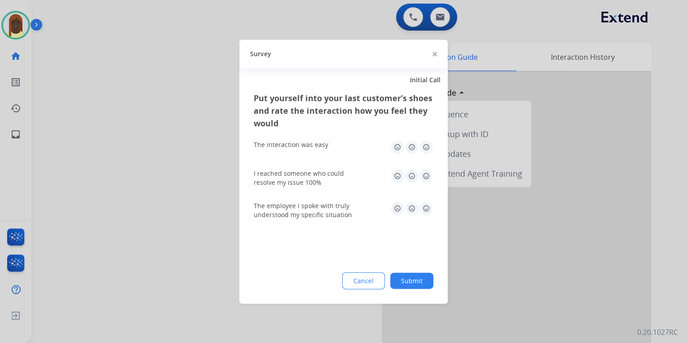  I want to click on div: The employee I spoke with truly understood my specific situation, so click(308, 210).